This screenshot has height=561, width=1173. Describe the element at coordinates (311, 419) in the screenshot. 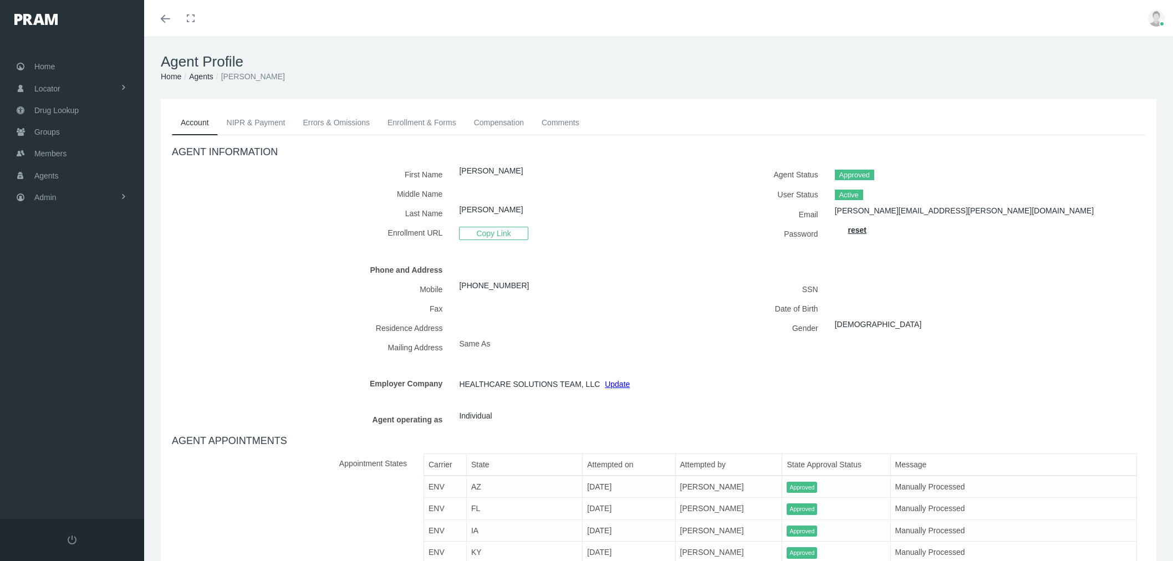

I see `label: Agent operating as` at that location.